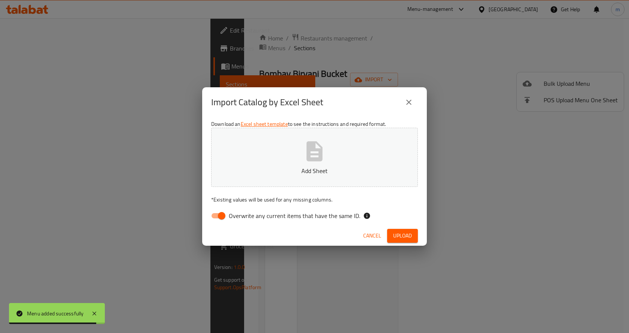 The width and height of the screenshot is (629, 333). Describe the element at coordinates (265, 124) in the screenshot. I see `a: Excel sheet template` at that location.